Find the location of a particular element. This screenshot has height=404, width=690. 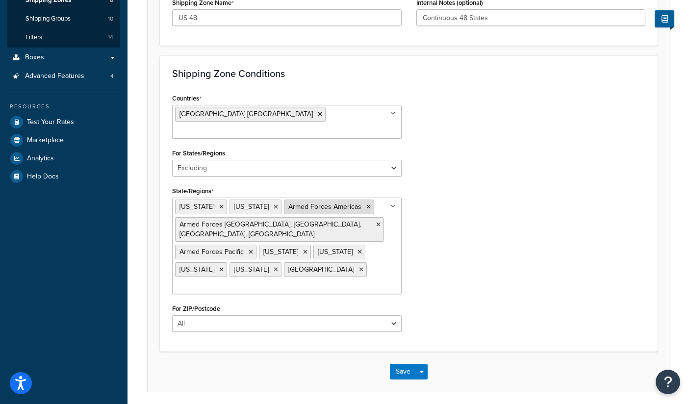

a: Boxes is located at coordinates (64, 57).